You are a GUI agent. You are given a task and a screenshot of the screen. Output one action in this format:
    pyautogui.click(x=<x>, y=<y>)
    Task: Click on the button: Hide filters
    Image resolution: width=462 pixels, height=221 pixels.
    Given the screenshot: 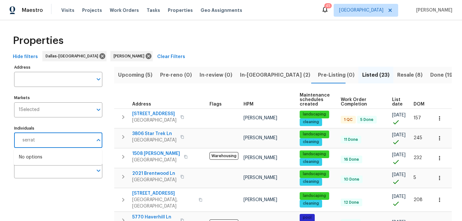 What is the action you would take?
    pyautogui.click(x=25, y=57)
    